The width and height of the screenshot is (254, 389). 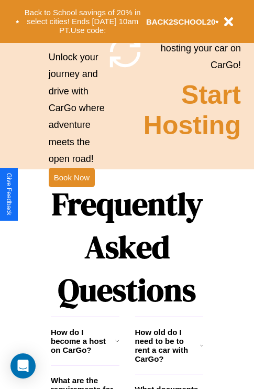 I want to click on button: Book Now, so click(x=72, y=177).